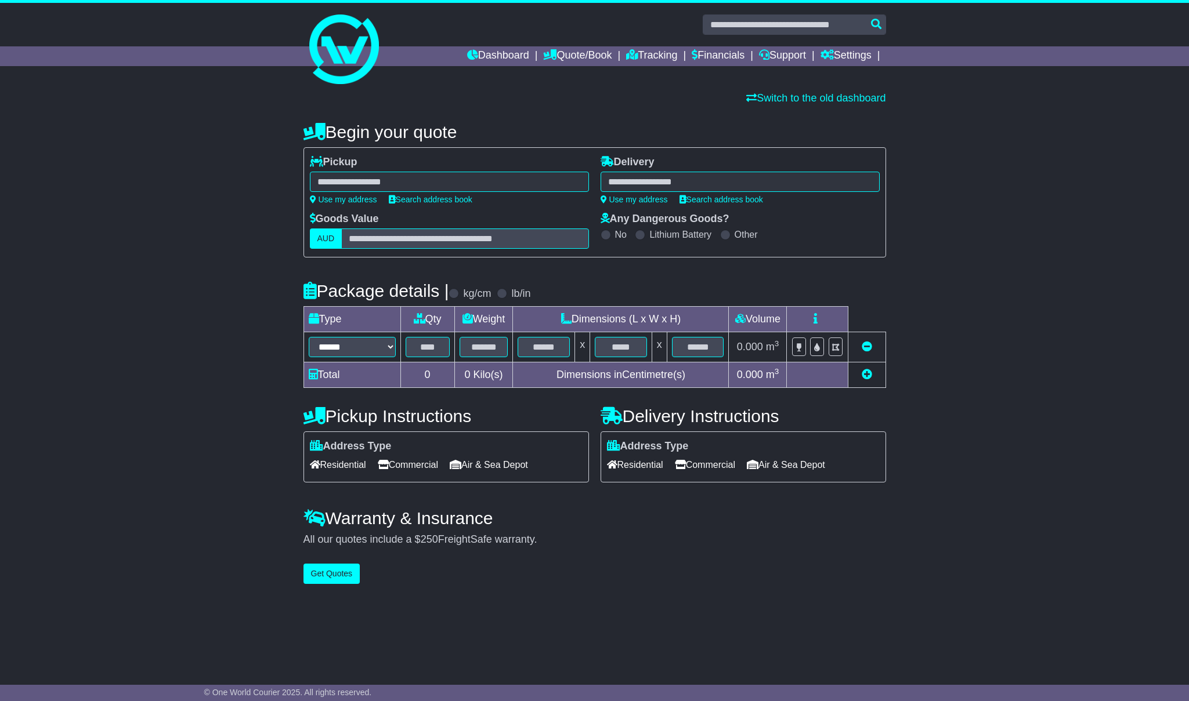 The image size is (1189, 701). I want to click on span: 250, so click(429, 540).